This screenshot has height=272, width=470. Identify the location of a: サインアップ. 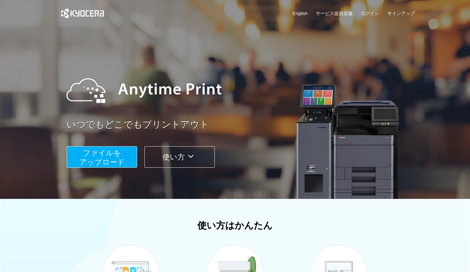
(401, 13).